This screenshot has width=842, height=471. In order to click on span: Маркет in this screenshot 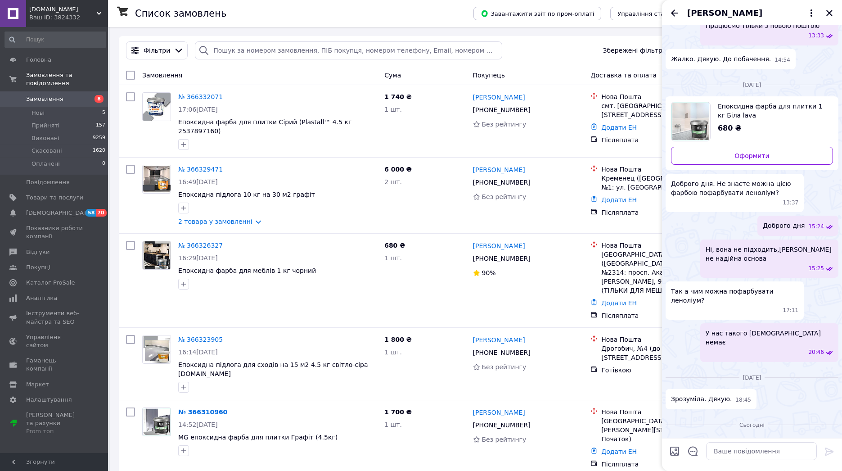, I will do `click(37, 384)`.